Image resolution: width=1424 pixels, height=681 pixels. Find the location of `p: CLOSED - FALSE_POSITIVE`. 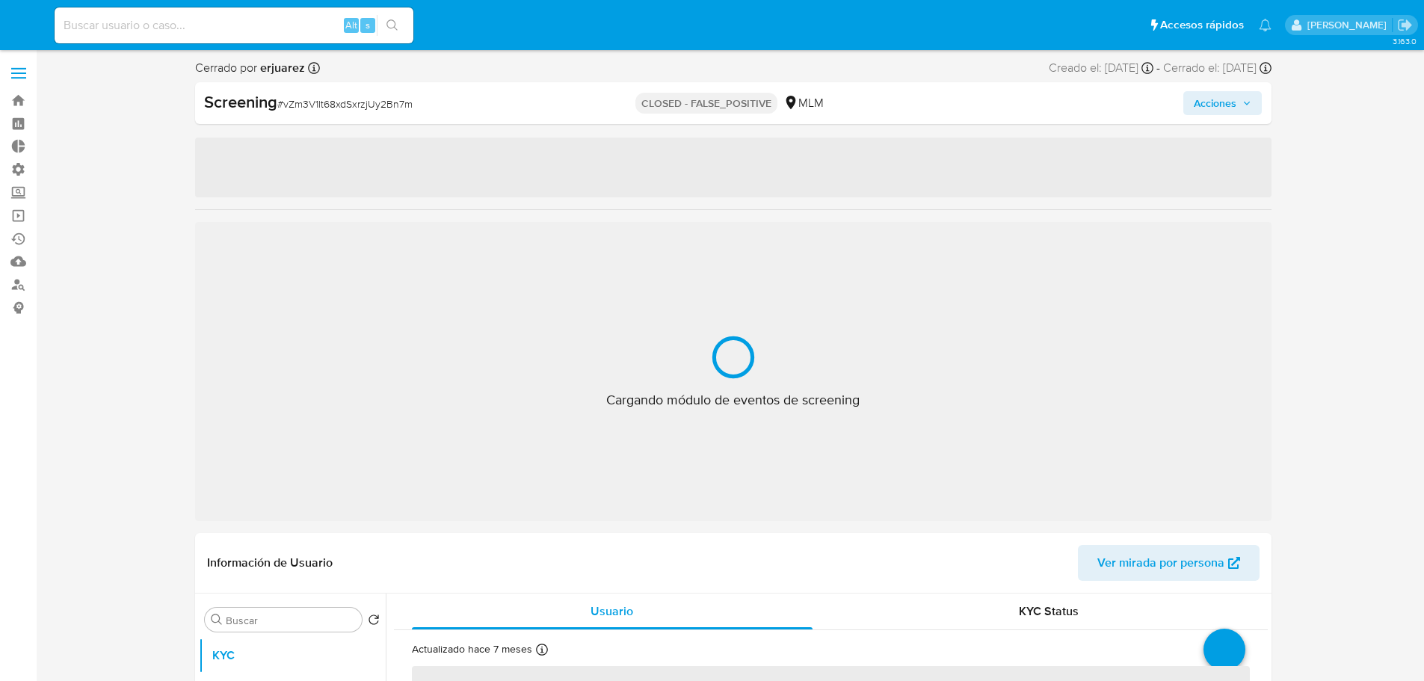

p: CLOSED - FALSE_POSITIVE is located at coordinates (707, 103).